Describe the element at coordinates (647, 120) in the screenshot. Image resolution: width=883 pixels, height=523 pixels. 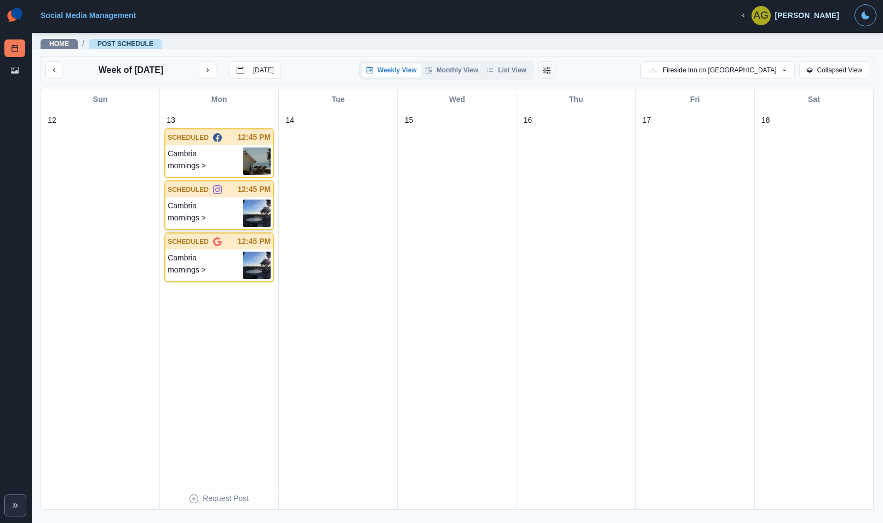
I see `p: 17` at that location.